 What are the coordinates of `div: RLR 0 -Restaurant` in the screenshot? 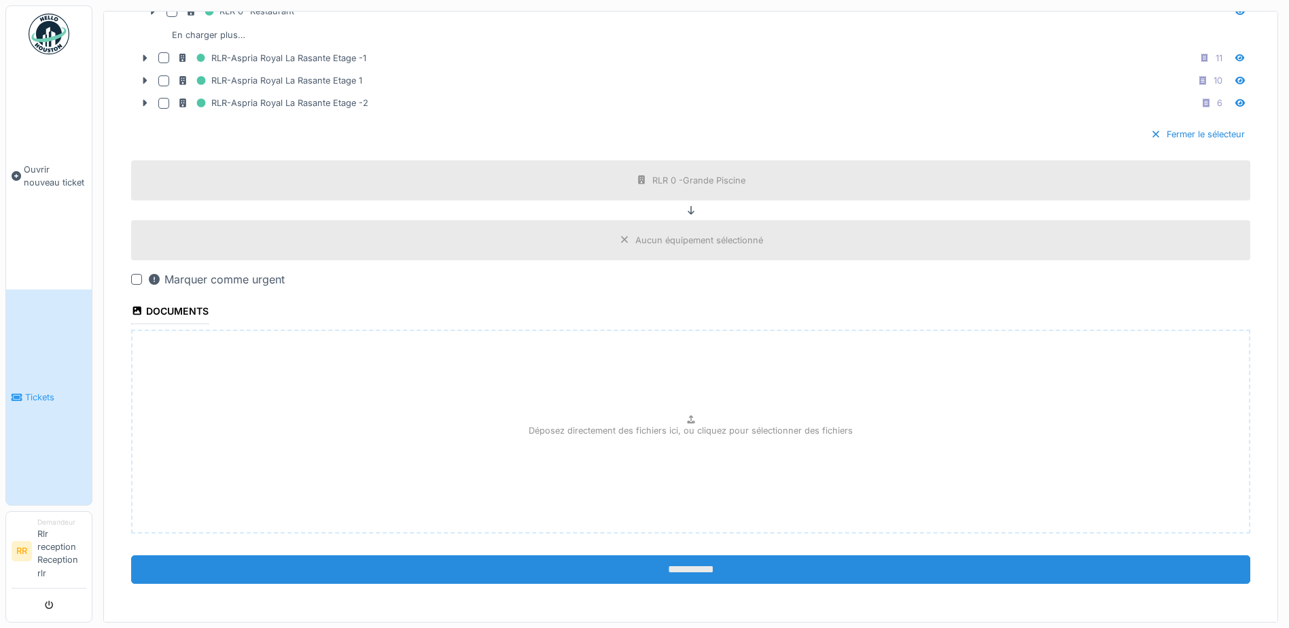 It's located at (240, 11).